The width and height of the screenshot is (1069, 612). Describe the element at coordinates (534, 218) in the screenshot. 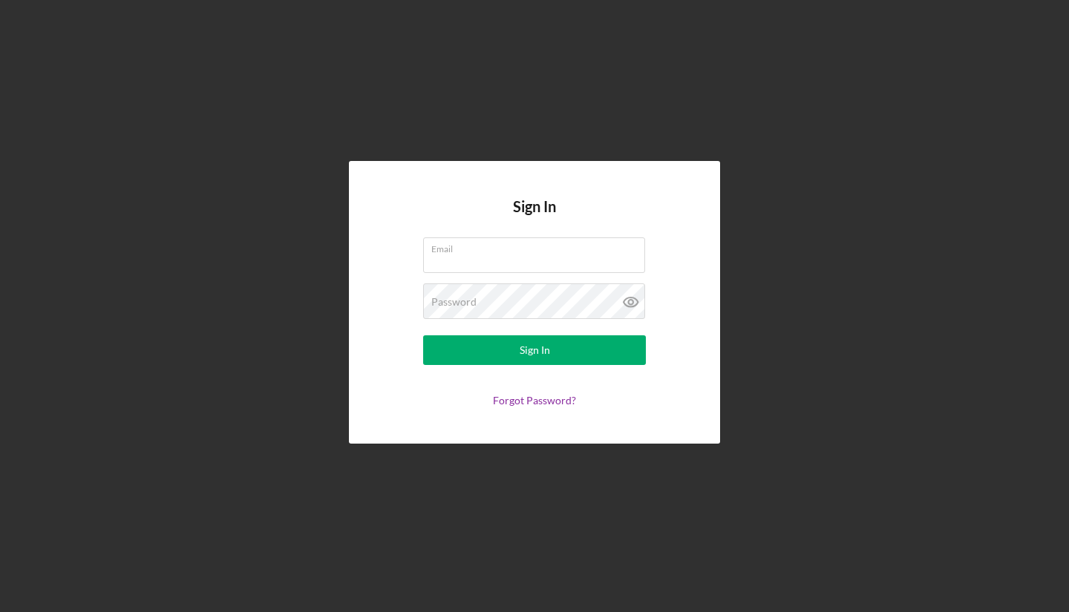

I see `h4: Sign In` at that location.